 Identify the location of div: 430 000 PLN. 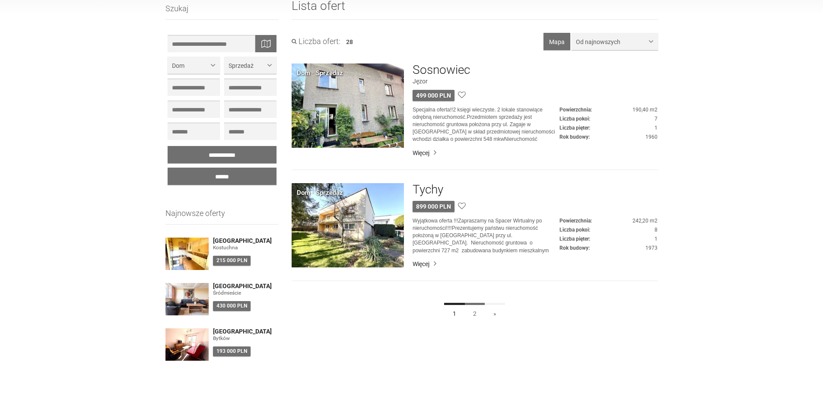
(232, 306).